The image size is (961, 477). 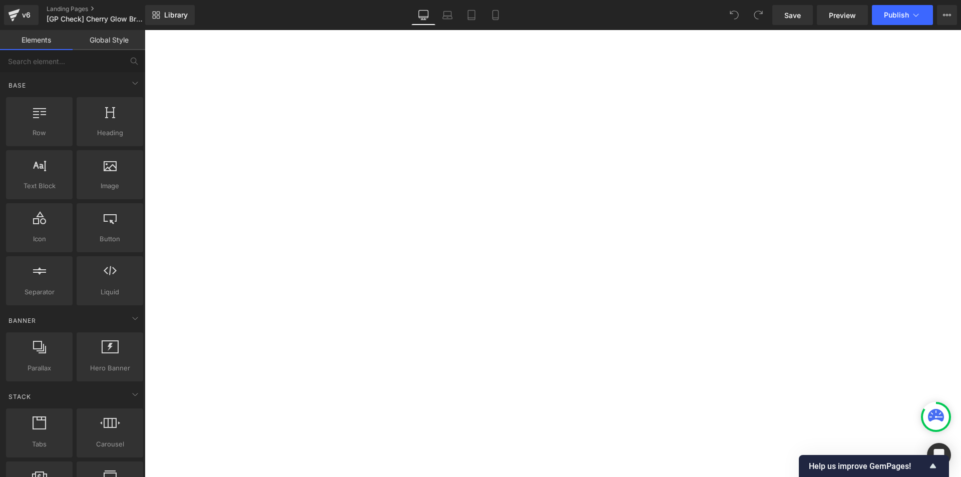 What do you see at coordinates (759, 15) in the screenshot?
I see `button: Redo` at bounding box center [759, 15].